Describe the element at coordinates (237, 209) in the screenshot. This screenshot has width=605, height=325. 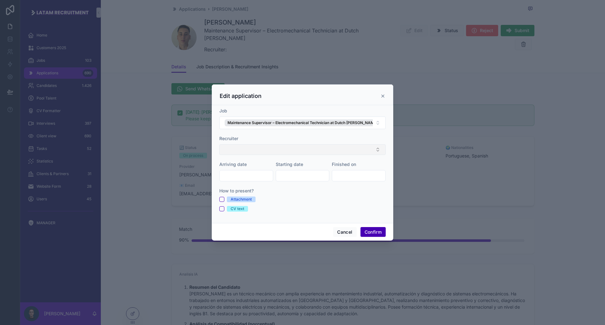
I see `div: CV text` at that location.